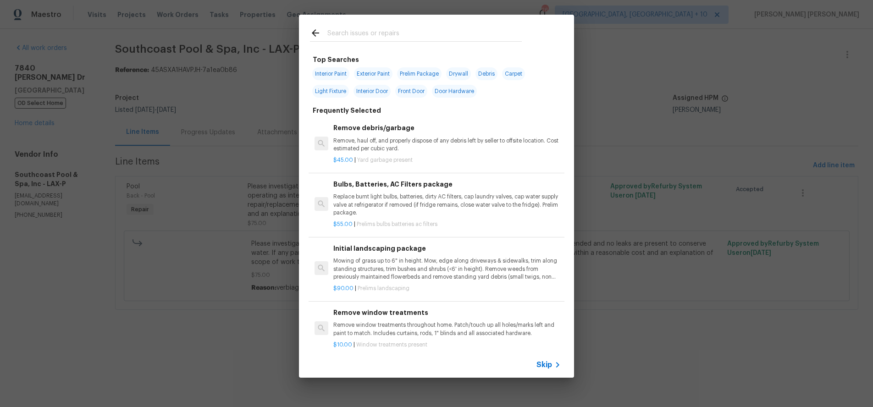  I want to click on h6: Remove debris/garbage, so click(447, 128).